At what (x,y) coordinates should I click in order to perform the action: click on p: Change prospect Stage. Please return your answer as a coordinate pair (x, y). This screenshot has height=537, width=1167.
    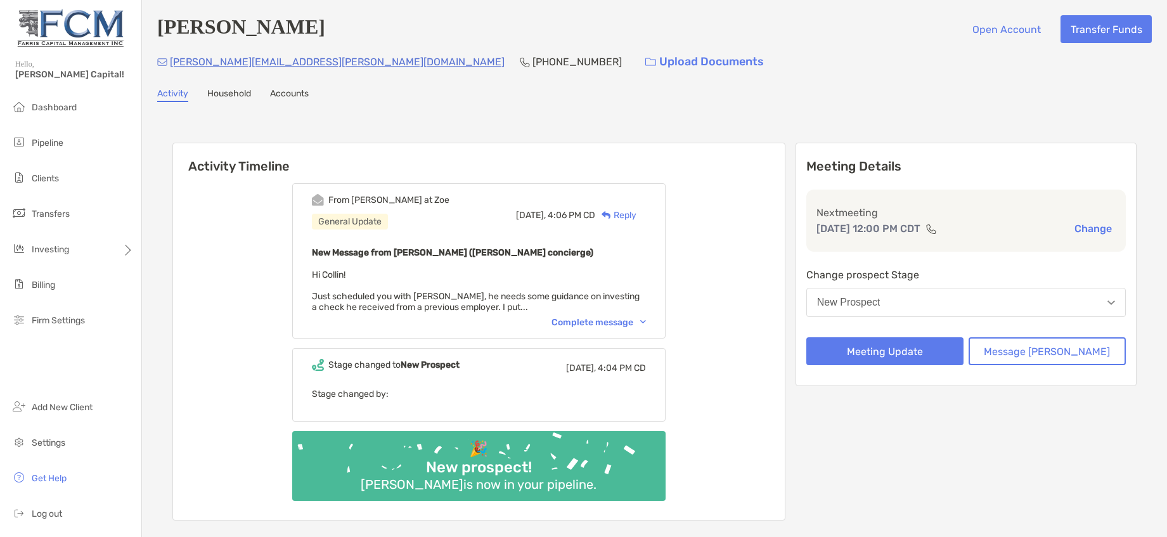
    Looking at the image, I should click on (966, 274).